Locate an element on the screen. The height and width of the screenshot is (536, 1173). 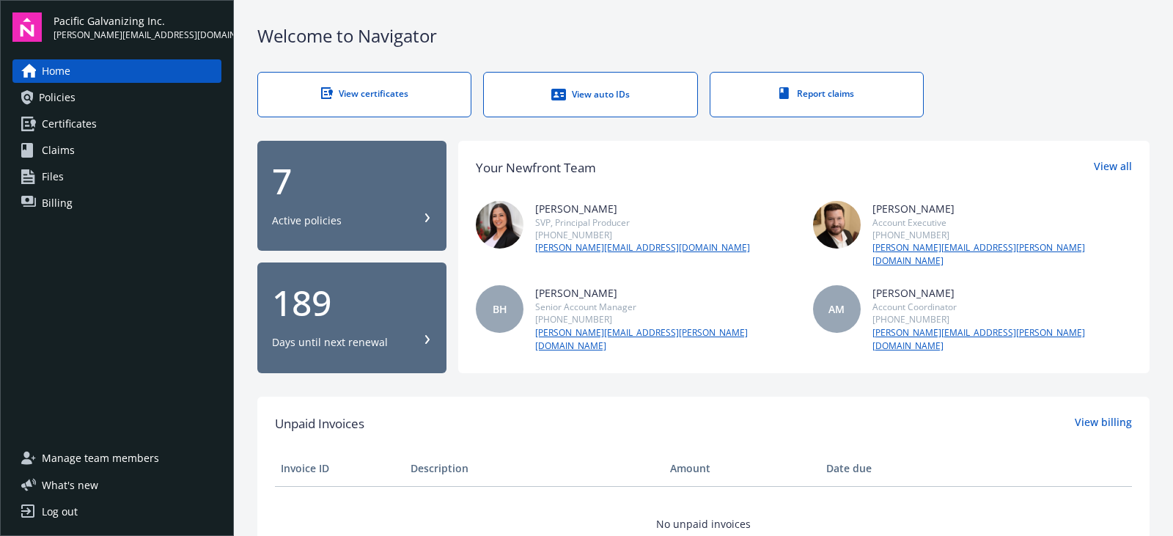
div: View auto IDs is located at coordinates (590, 95).